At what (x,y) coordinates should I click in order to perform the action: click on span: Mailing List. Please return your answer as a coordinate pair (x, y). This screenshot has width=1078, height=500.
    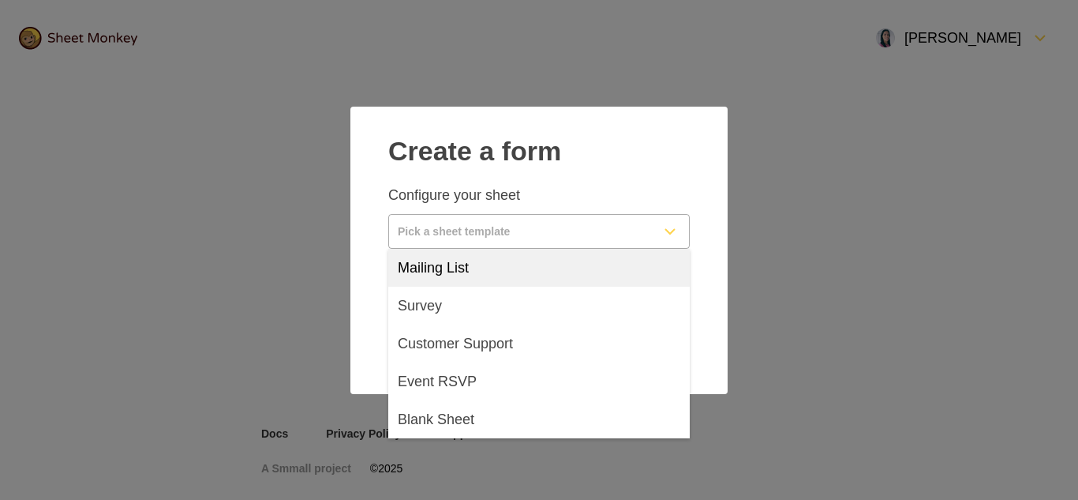
    Looking at the image, I should click on (433, 268).